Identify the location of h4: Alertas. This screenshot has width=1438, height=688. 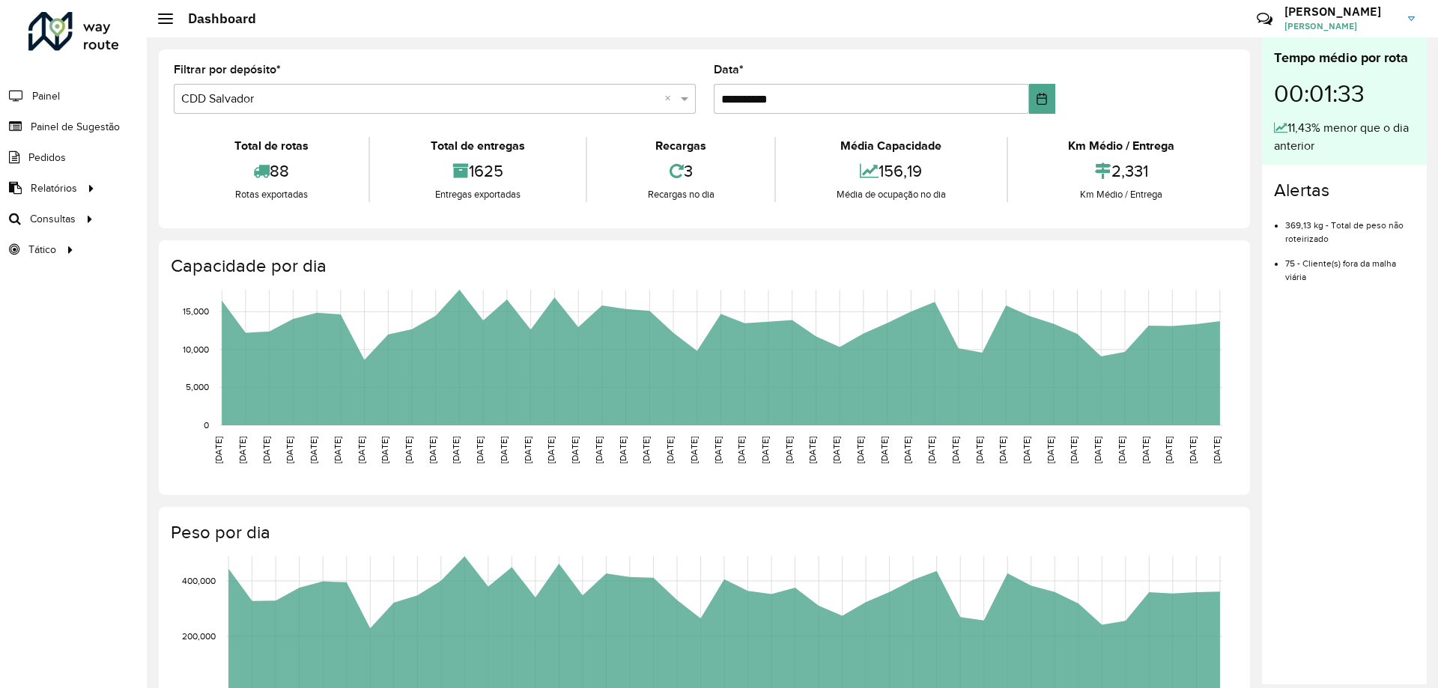
(1345, 190).